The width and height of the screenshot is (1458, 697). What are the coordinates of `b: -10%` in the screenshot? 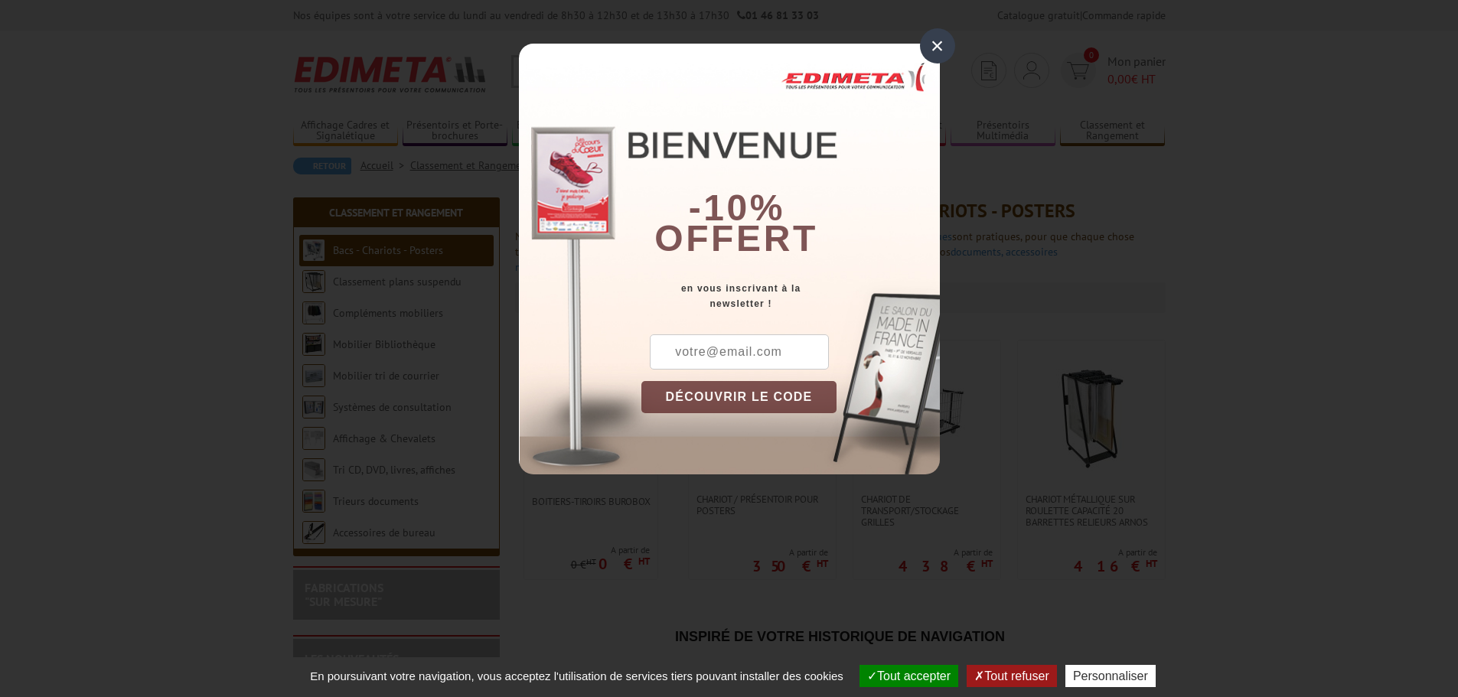 It's located at (737, 207).